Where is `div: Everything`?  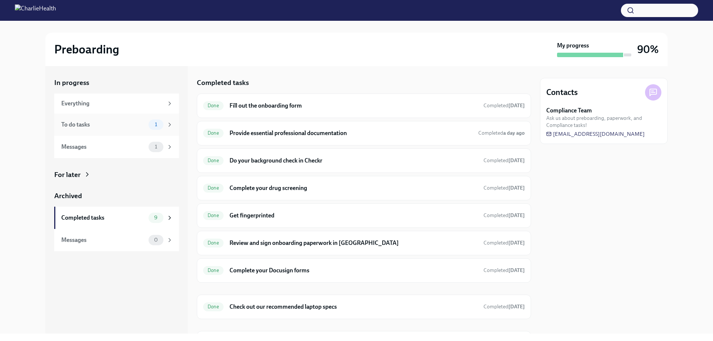 div: Everything is located at coordinates (112, 104).